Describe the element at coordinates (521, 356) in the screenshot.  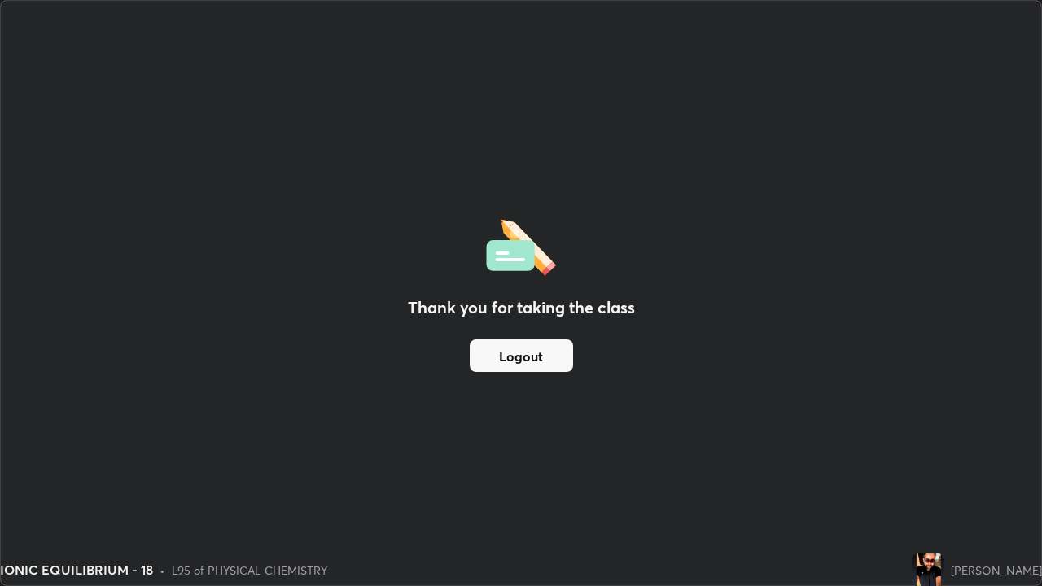
I see `button: Logout` at that location.